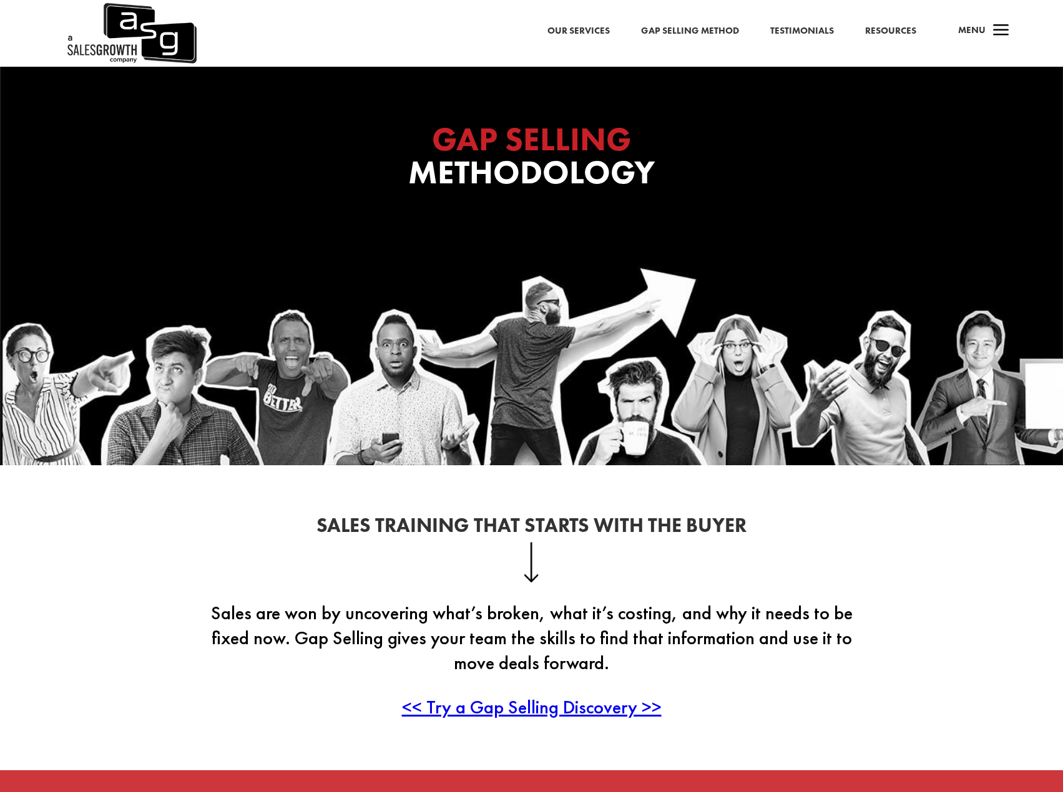  What do you see at coordinates (971, 30) in the screenshot?
I see `span: Menu` at bounding box center [971, 30].